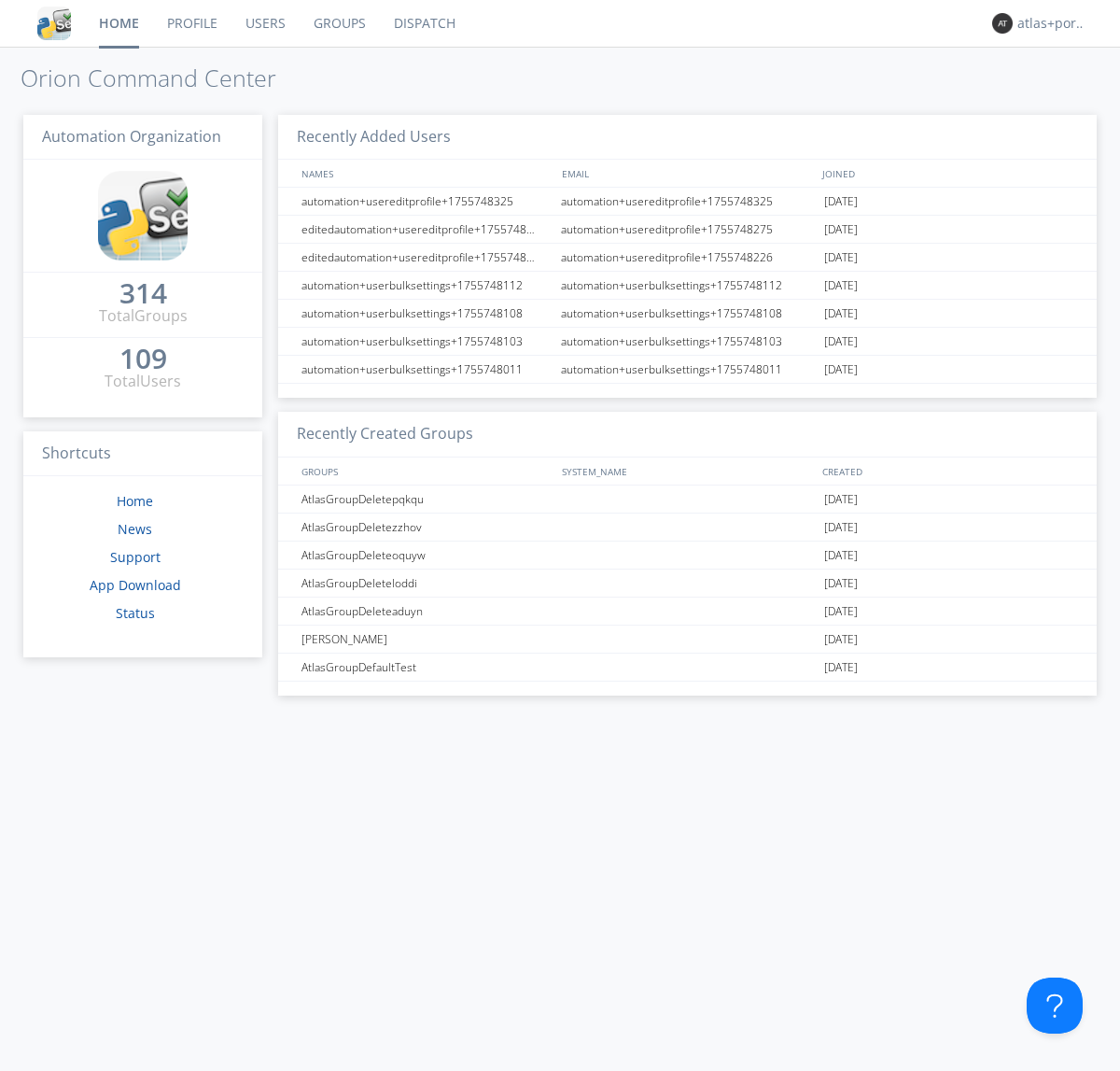 This screenshot has height=1071, width=1120. What do you see at coordinates (132, 136) in the screenshot?
I see `span: Automation Organization` at bounding box center [132, 136].